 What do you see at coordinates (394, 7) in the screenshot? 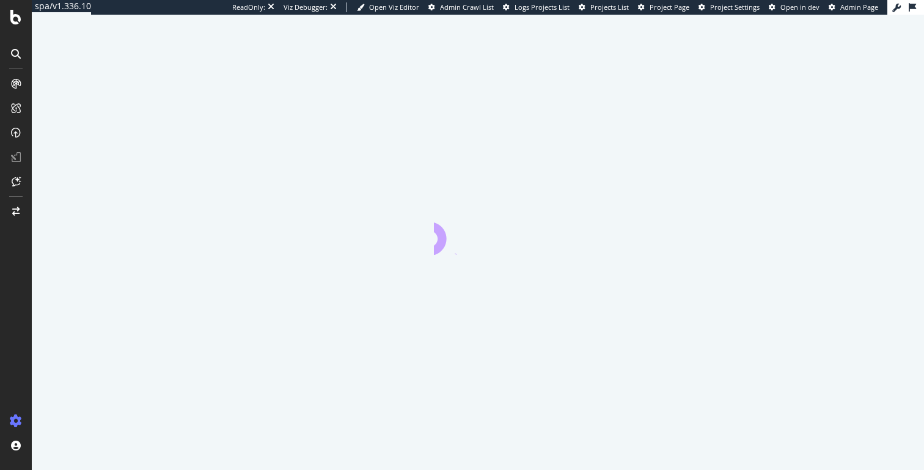
I see `span: Open Viz Editor` at bounding box center [394, 7].